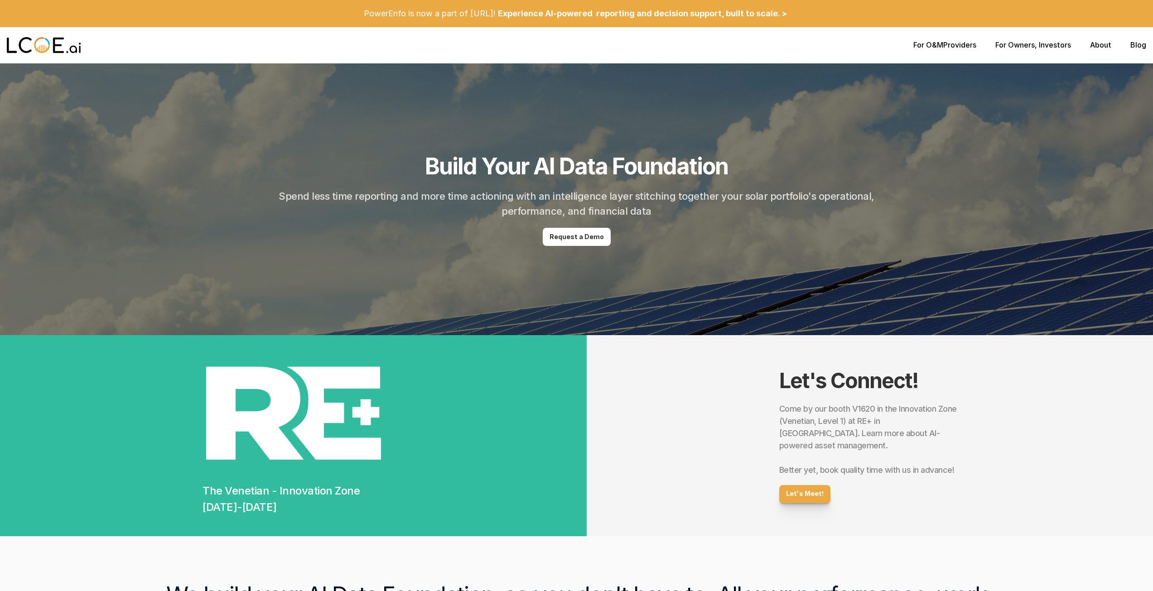 Image resolution: width=1153 pixels, height=591 pixels. Describe the element at coordinates (577, 237) in the screenshot. I see `p: Request a Demo` at that location.